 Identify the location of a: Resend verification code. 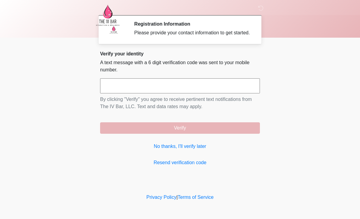
(180, 163).